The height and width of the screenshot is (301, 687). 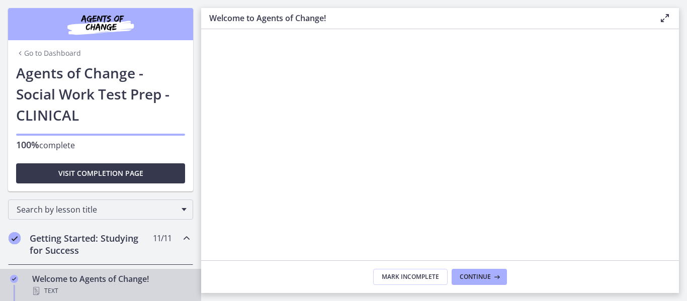 I want to click on span: Visit completion page, so click(x=101, y=173).